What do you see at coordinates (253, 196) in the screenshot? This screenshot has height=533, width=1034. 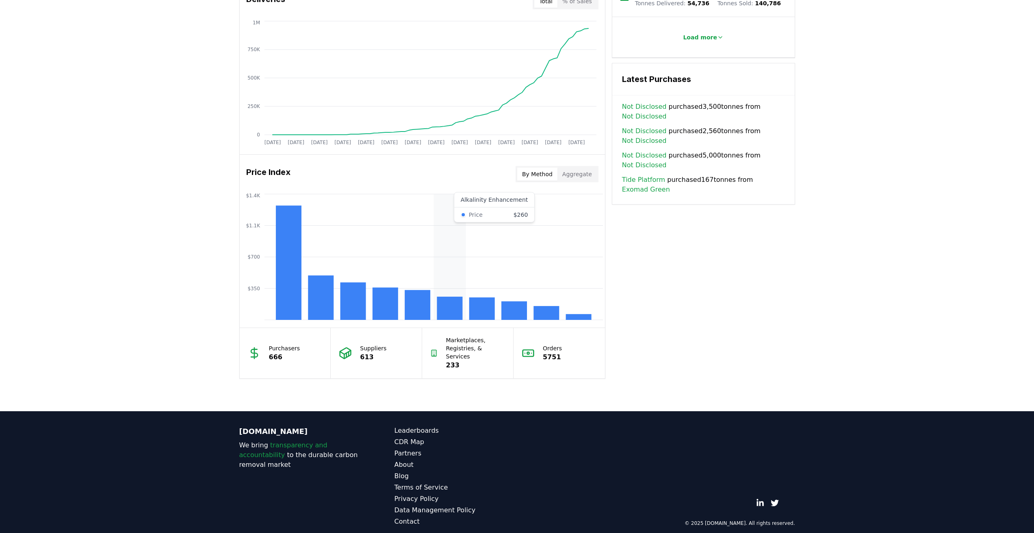 I see `tspan: $1.4K` at bounding box center [253, 196].